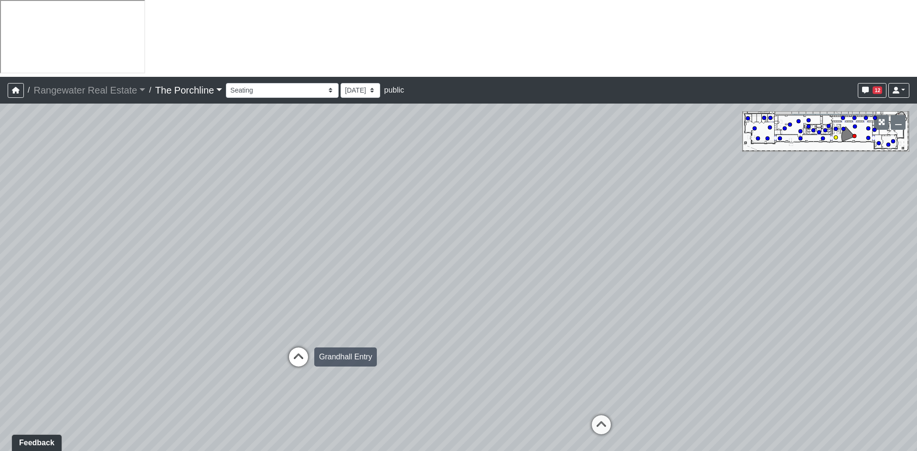  Describe the element at coordinates (89, 90) in the screenshot. I see `a: Rangewater Real Estate` at that location.